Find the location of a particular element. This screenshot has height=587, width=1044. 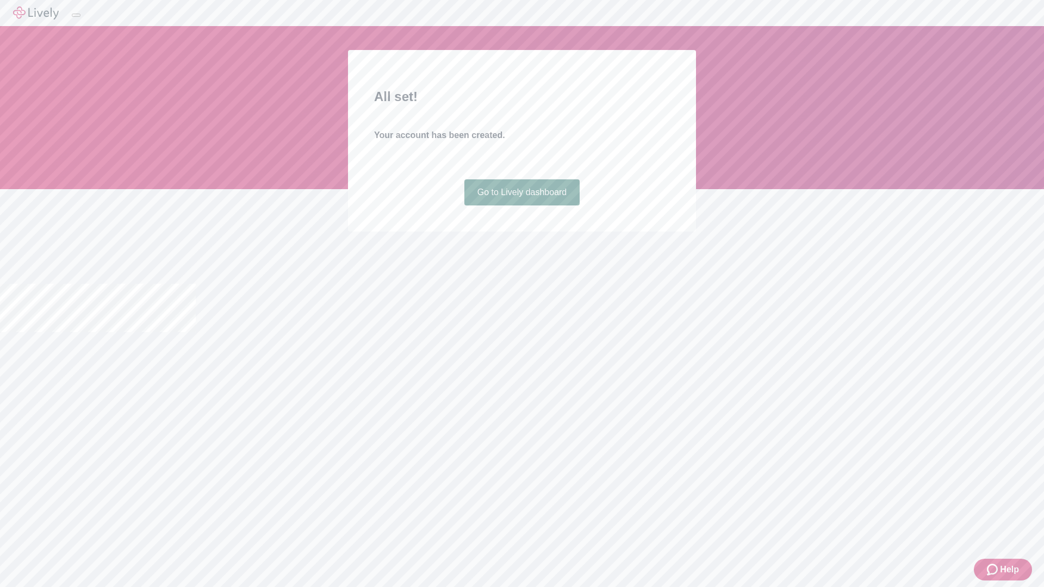

img: Lively is located at coordinates (36, 13).